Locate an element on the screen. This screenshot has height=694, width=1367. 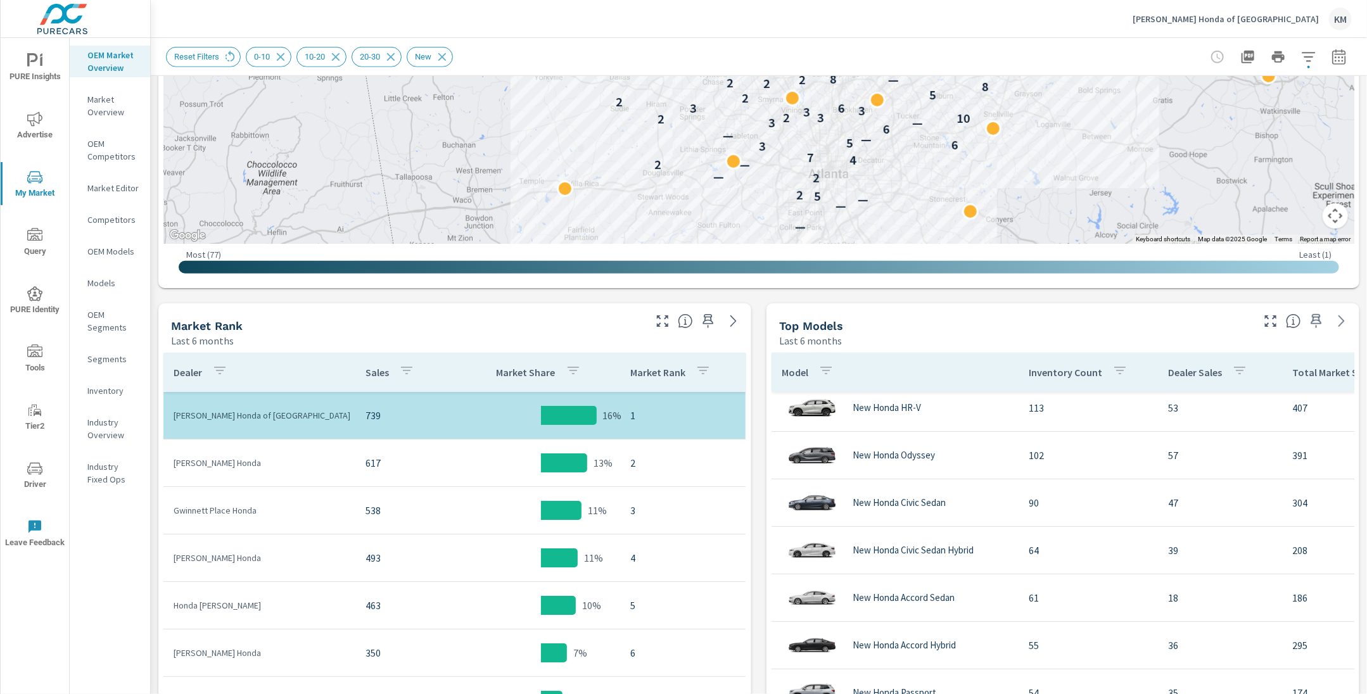
p: Market Share is located at coordinates (526, 372).